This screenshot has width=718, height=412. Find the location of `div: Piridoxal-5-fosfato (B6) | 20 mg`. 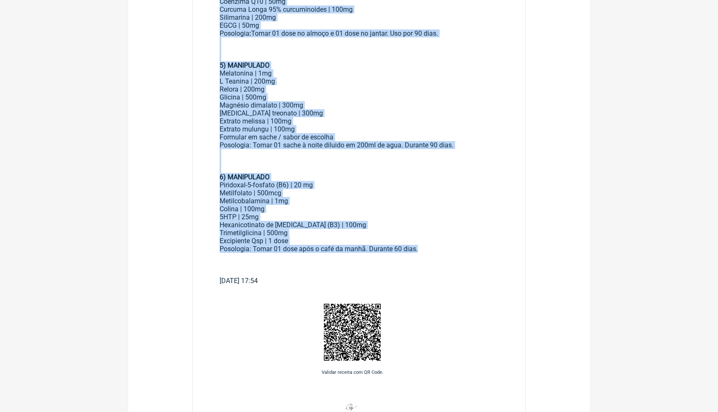

div: Piridoxal-5-fosfato (B6) | 20 mg is located at coordinates (359, 185).